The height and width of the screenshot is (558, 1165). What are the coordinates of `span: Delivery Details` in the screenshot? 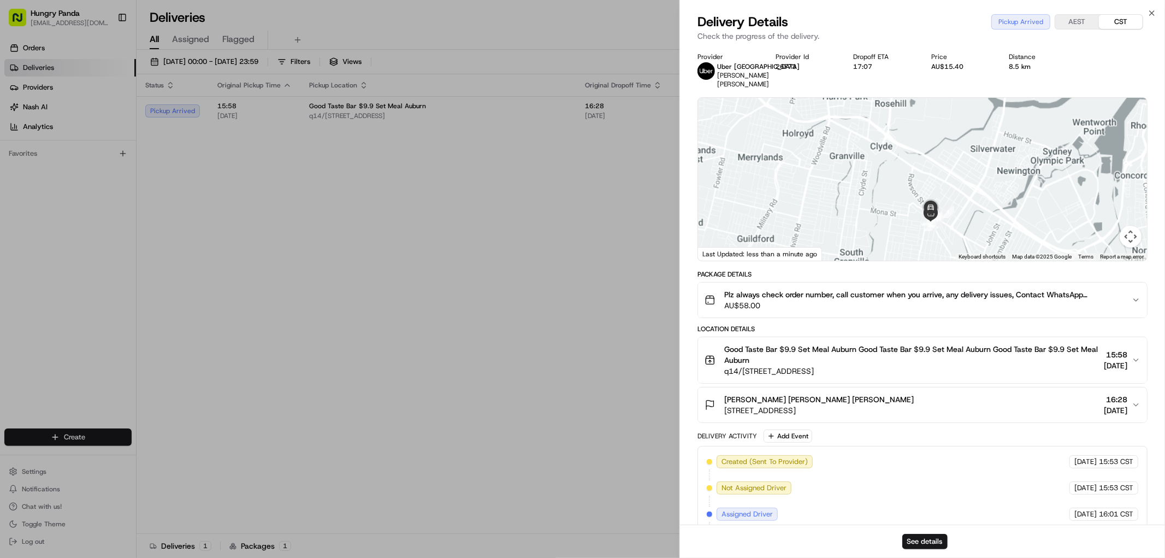 It's located at (743, 22).